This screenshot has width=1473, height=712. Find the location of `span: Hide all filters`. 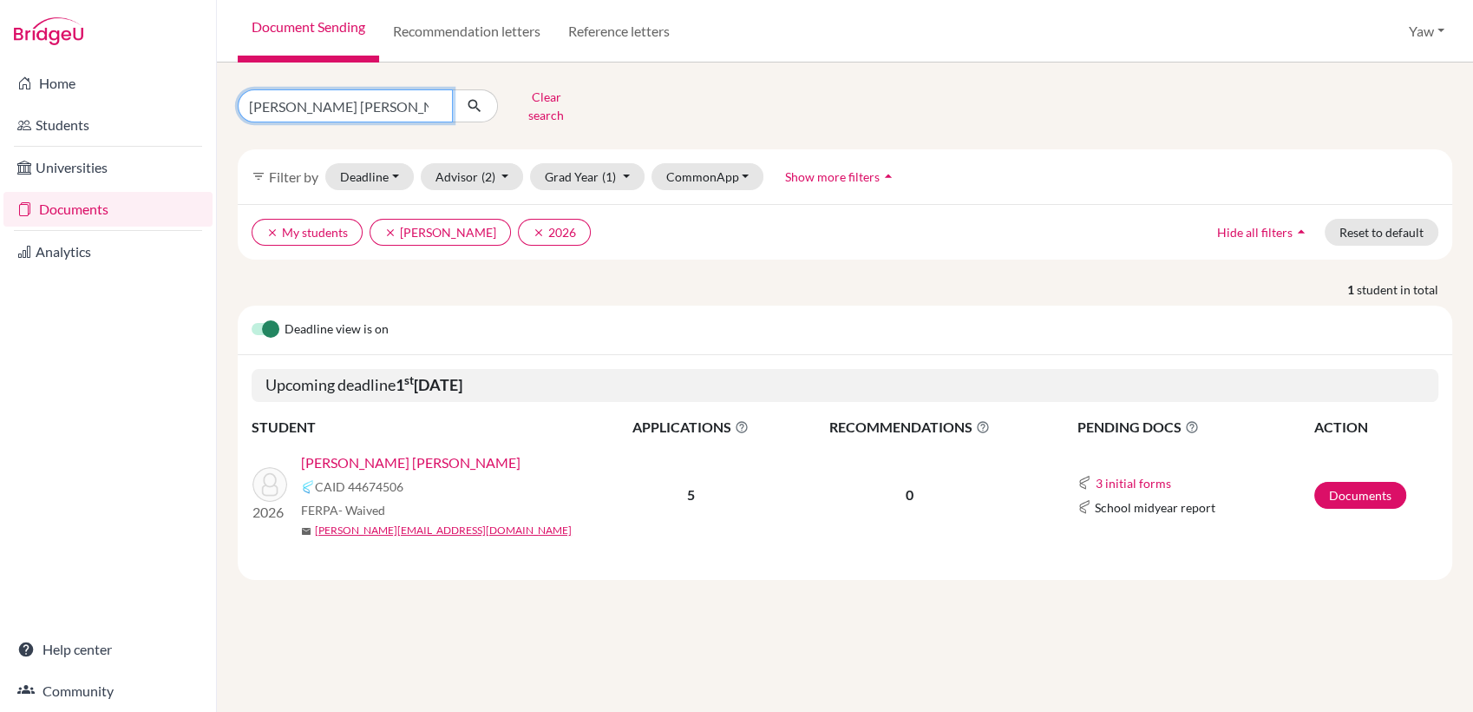

span: Hide all filters is located at coordinates (1255, 232).